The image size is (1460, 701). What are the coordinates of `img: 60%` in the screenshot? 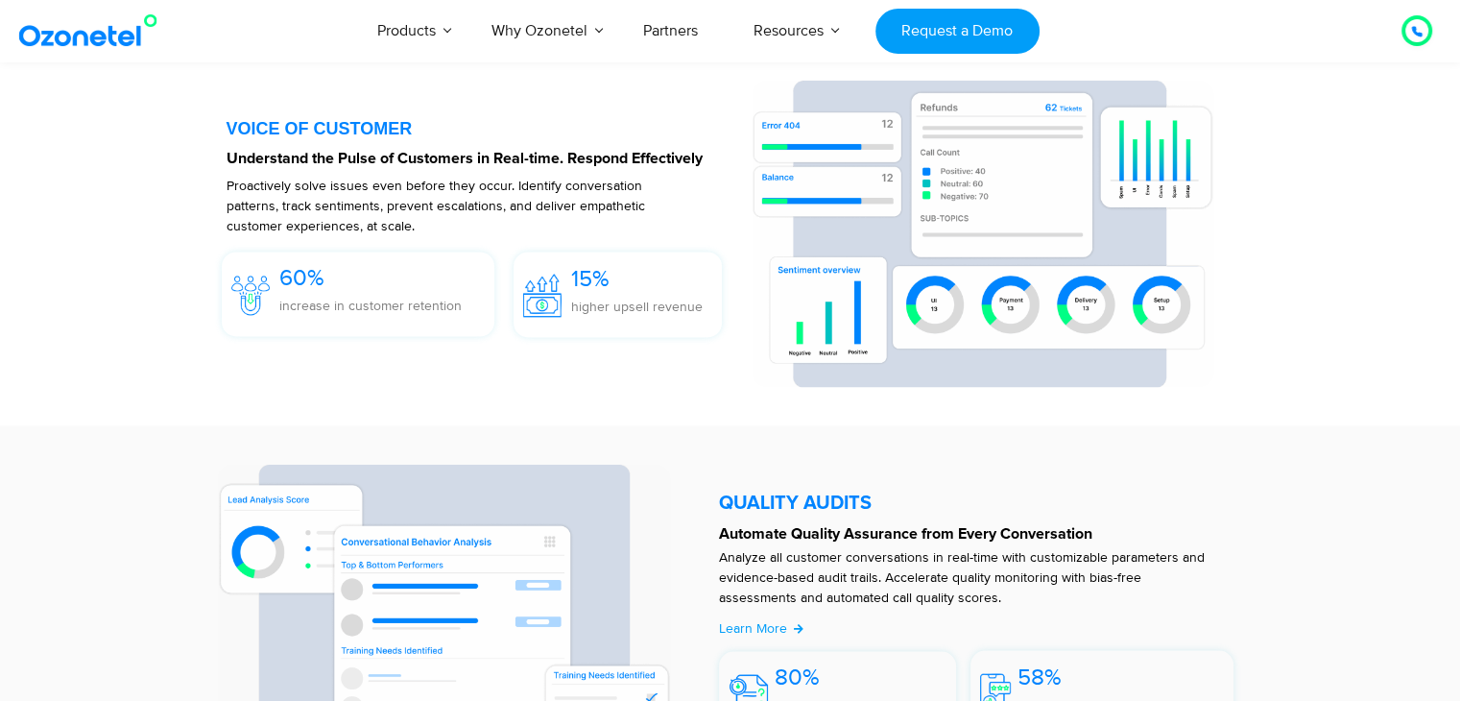 It's located at (251, 295).